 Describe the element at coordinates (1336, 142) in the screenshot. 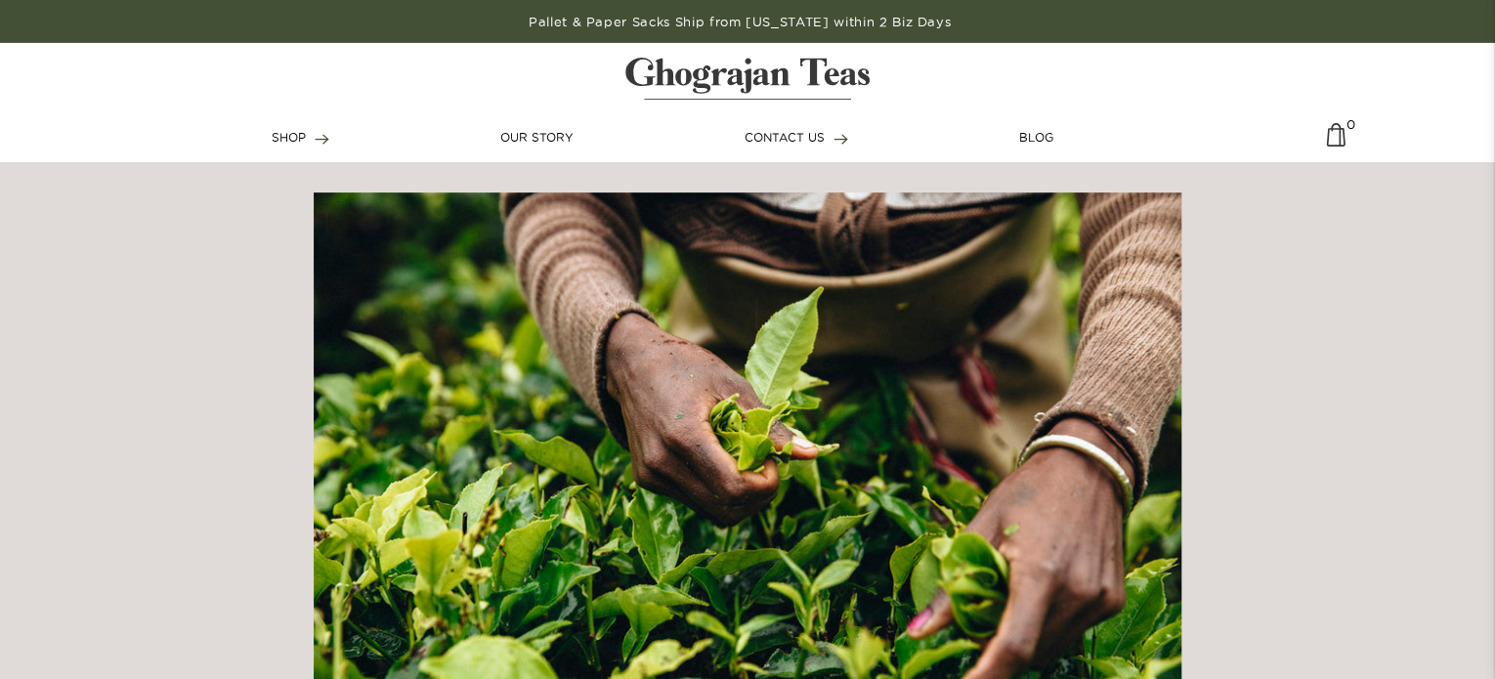

I see `a: 0` at that location.